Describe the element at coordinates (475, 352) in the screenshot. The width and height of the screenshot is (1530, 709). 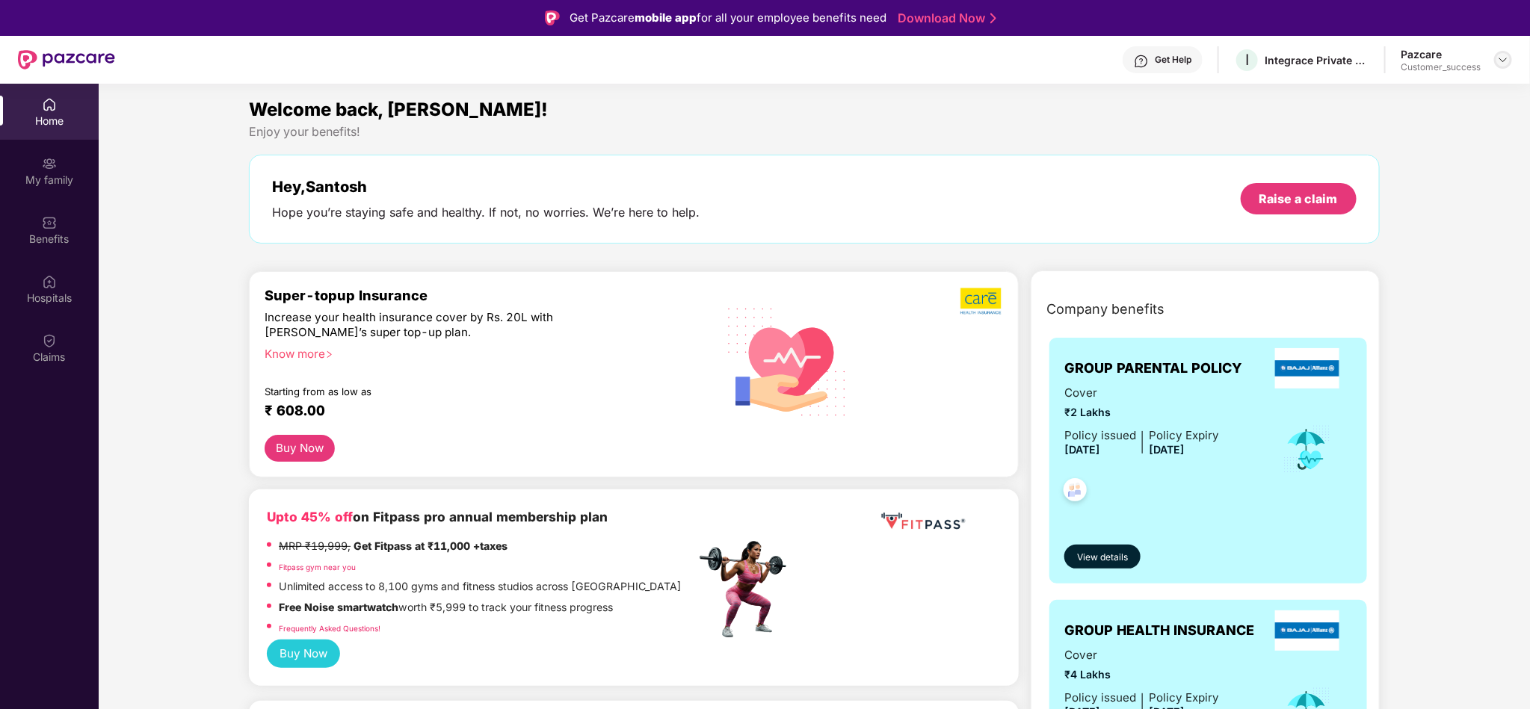
I see `div: Know more` at that location.